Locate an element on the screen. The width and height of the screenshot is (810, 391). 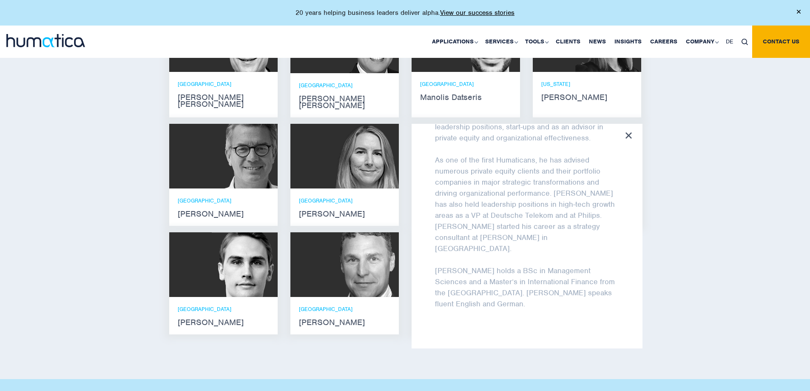
a: Company is located at coordinates (702, 42).